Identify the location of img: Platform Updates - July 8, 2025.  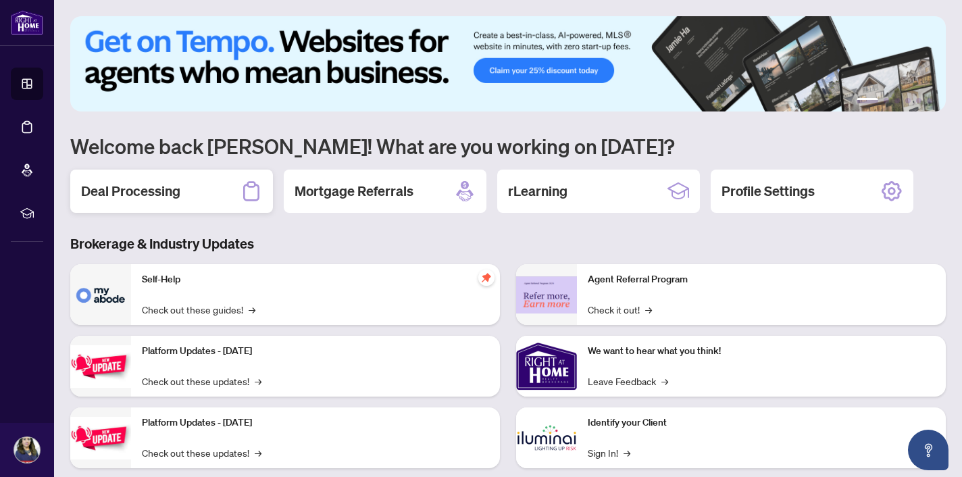
(101, 438).